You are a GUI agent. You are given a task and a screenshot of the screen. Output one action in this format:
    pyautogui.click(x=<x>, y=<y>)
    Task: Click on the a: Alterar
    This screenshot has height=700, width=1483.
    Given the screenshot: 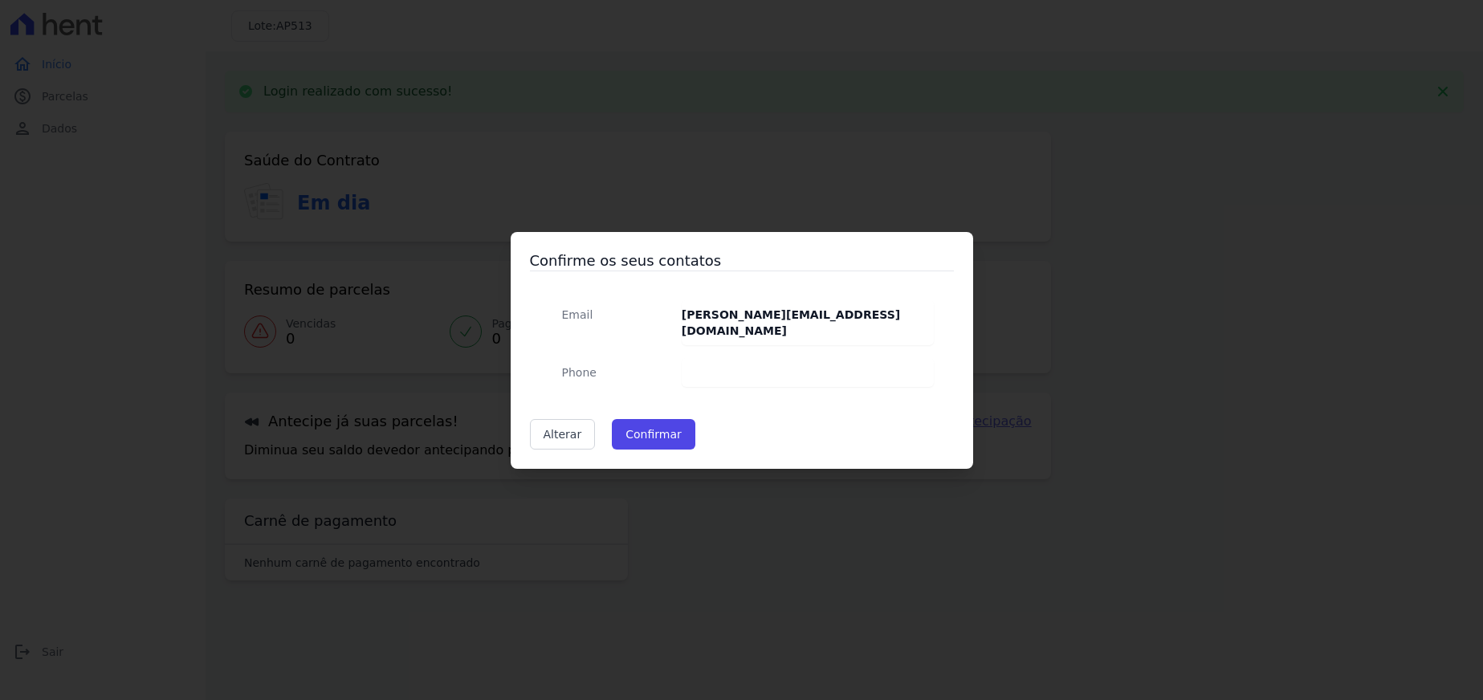 What is the action you would take?
    pyautogui.click(x=563, y=435)
    